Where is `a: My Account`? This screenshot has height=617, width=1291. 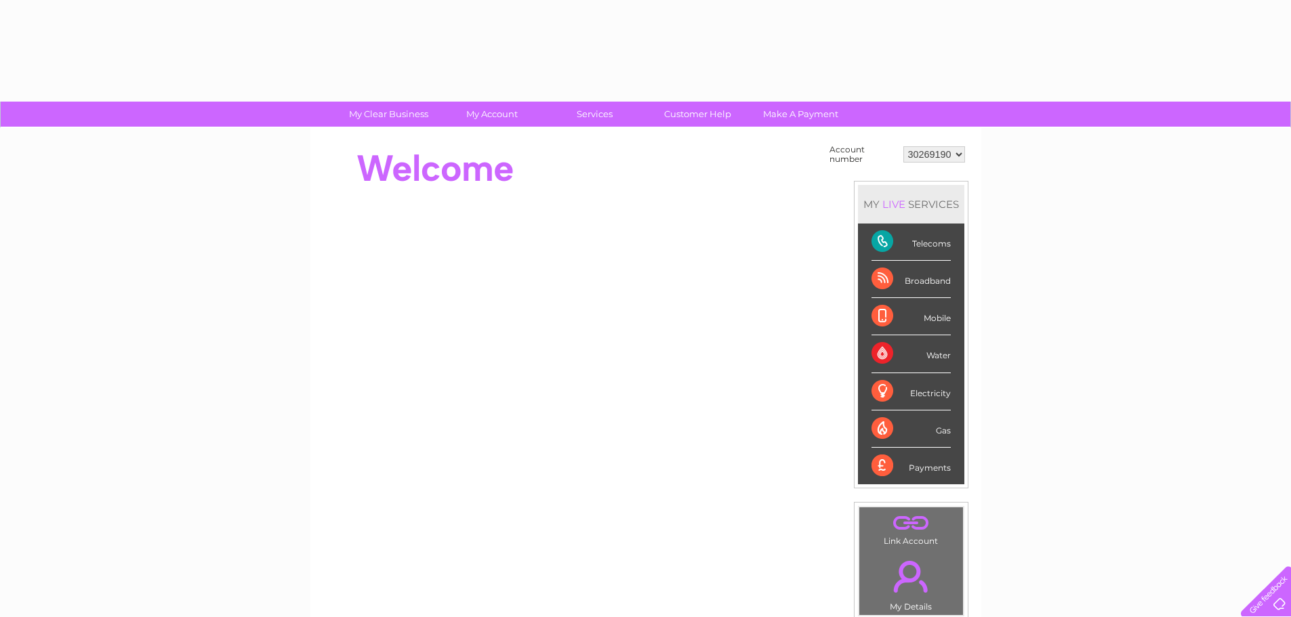 a: My Account is located at coordinates (491, 114).